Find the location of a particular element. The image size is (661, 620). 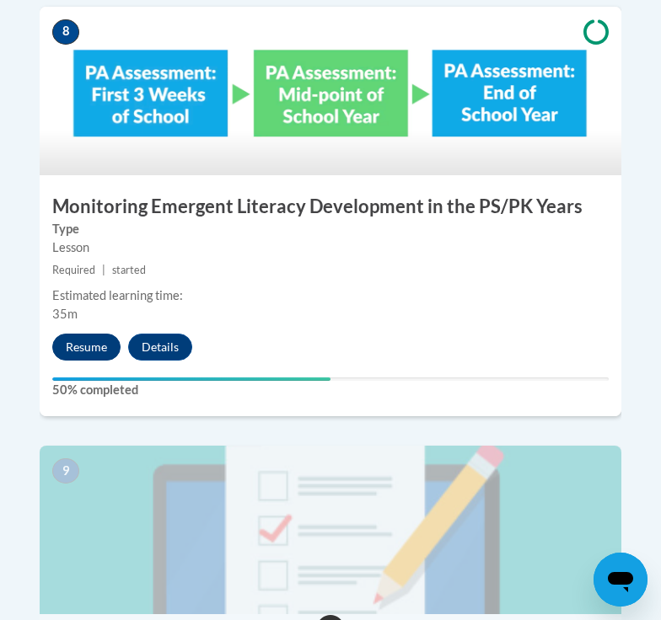

span: Required is located at coordinates (73, 270).